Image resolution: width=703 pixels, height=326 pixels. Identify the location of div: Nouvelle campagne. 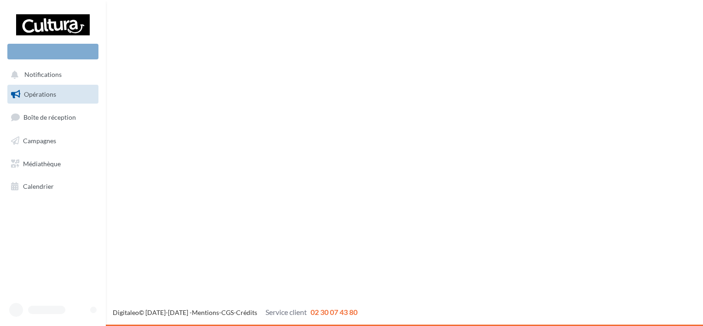
(53, 52).